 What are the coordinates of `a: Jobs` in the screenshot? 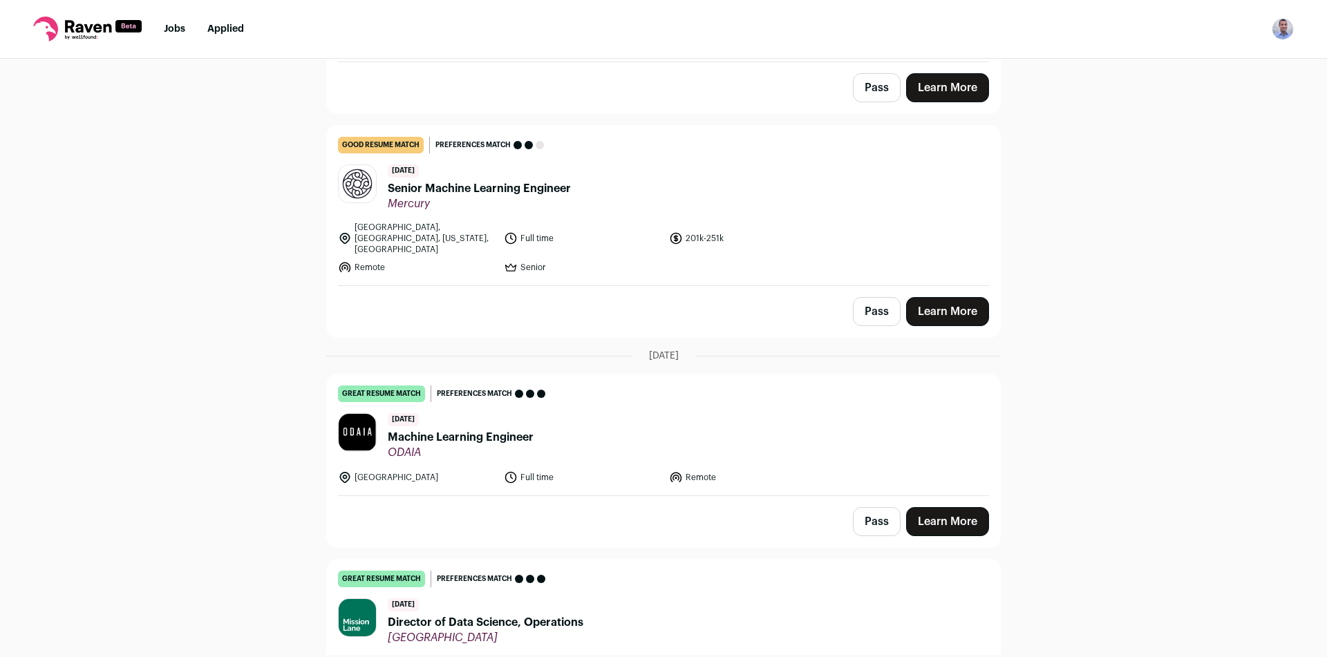 It's located at (174, 29).